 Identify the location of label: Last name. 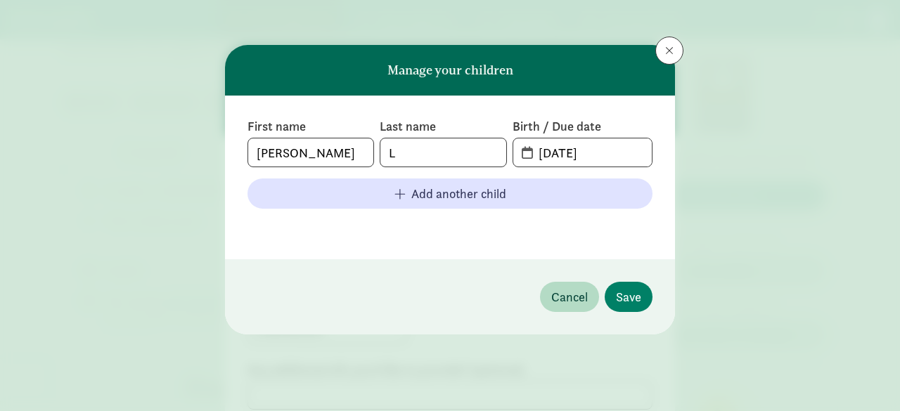
(443, 127).